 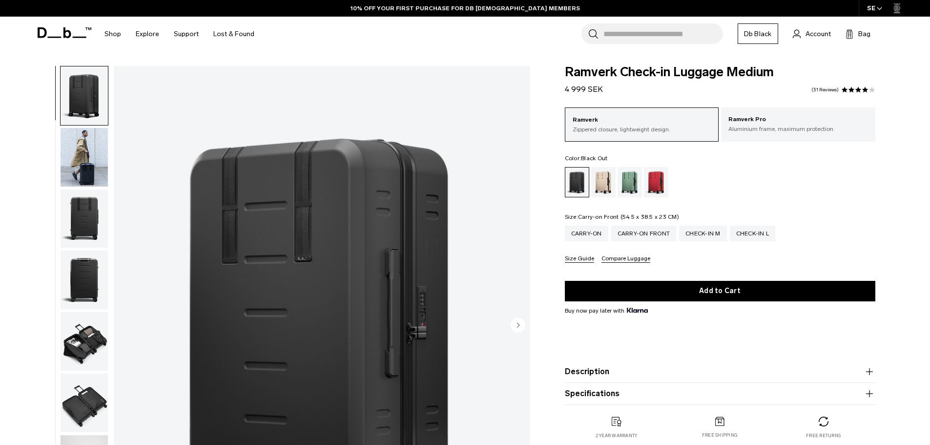 I want to click on legend: Size:, so click(x=622, y=217).